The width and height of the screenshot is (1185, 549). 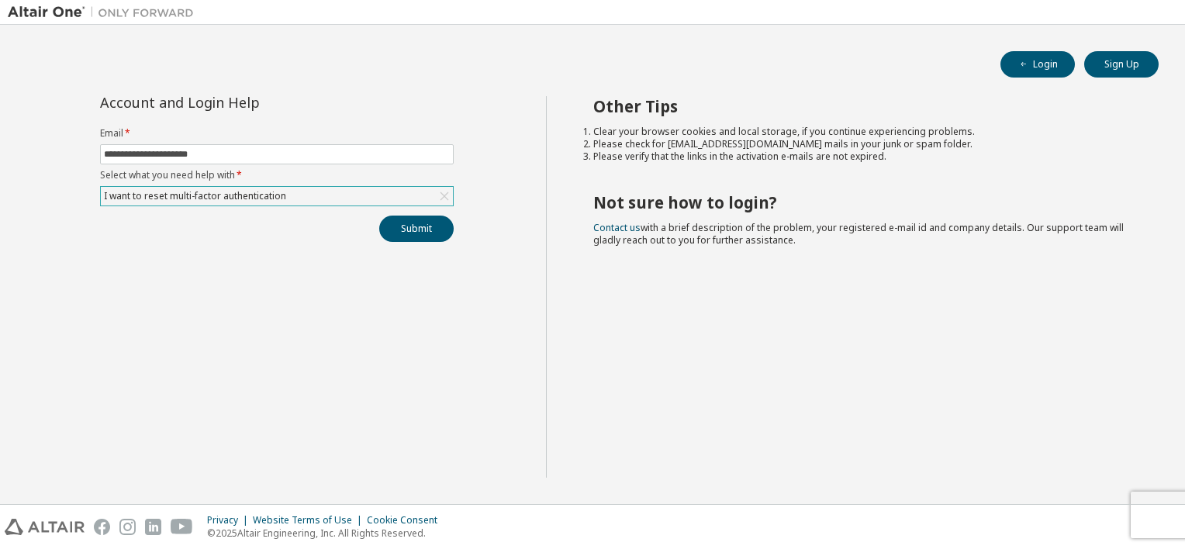 What do you see at coordinates (326, 533) in the screenshot?
I see `p: © 2025 Altair Engineering, Inc. All Rights Reserved.` at bounding box center [326, 533].